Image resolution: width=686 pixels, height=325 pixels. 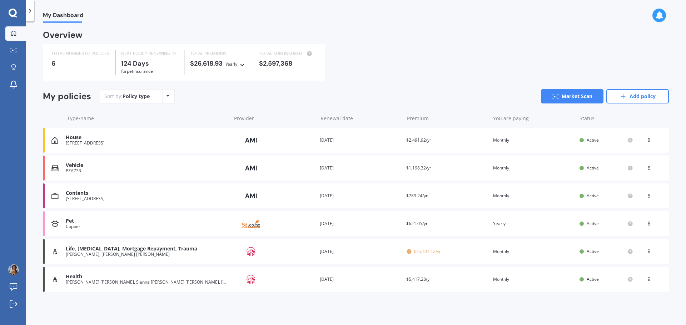 I want to click on div: Overview, so click(x=62, y=35).